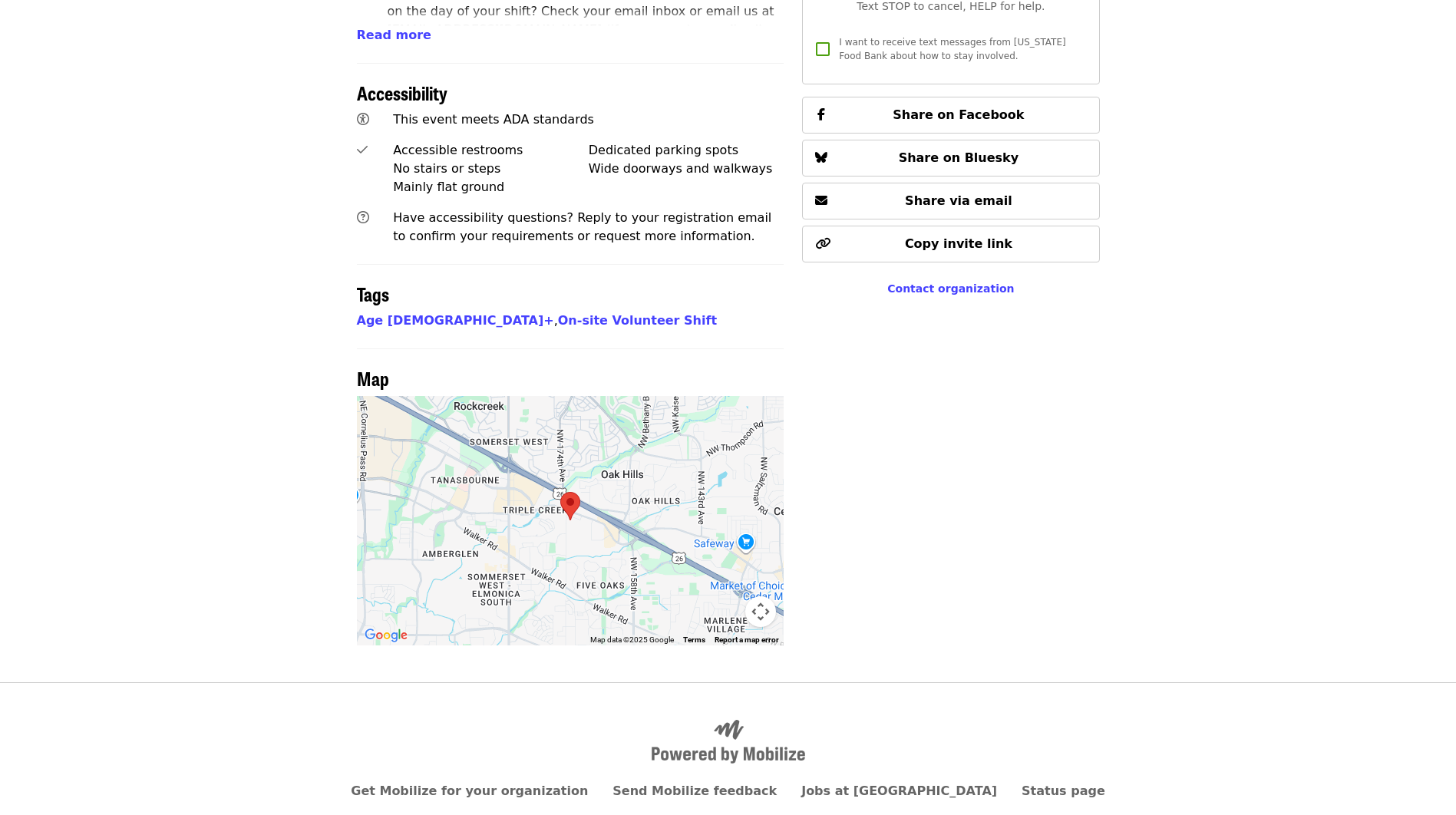 Image resolution: width=1456 pixels, height=815 pixels. What do you see at coordinates (363, 149) in the screenshot?
I see `i: check icon` at bounding box center [363, 149].